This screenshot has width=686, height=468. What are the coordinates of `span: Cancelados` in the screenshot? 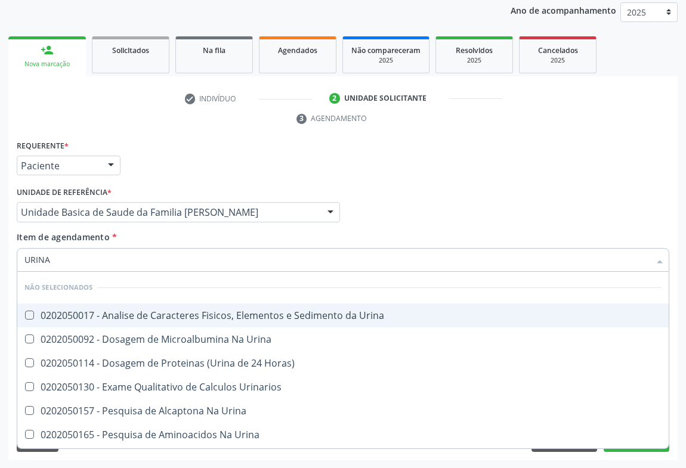 It's located at (558, 50).